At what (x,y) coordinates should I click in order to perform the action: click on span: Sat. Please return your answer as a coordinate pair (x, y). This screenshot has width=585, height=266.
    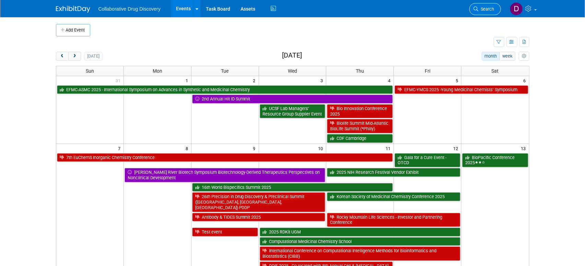
    Looking at the image, I should click on (495, 71).